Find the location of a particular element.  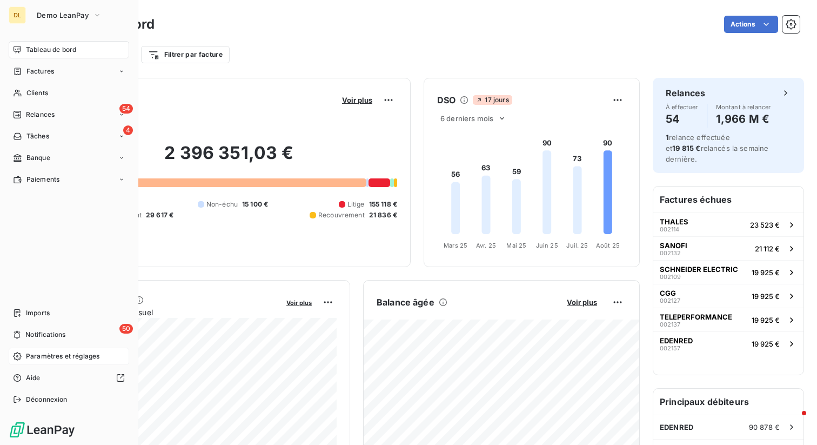

div: DL is located at coordinates (17, 15).